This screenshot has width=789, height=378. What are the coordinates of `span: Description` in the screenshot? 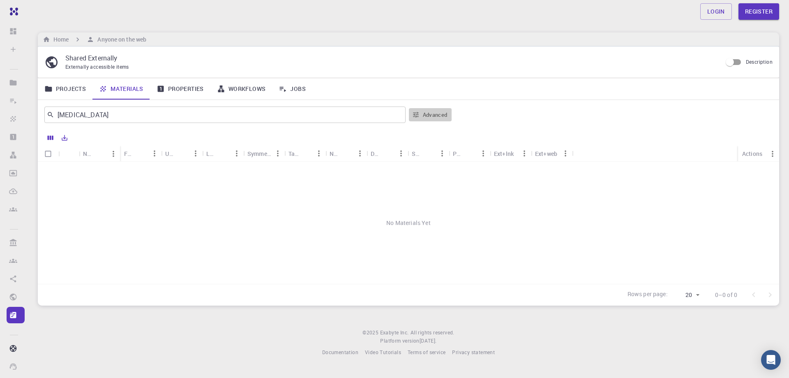 It's located at (759, 62).